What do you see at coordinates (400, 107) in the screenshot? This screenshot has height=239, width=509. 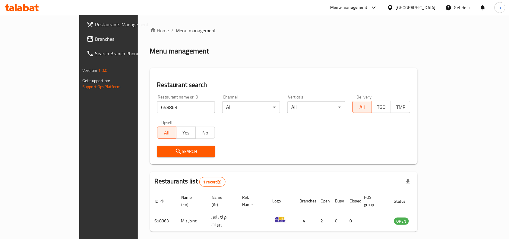 I see `button: TMP` at bounding box center [400, 107].